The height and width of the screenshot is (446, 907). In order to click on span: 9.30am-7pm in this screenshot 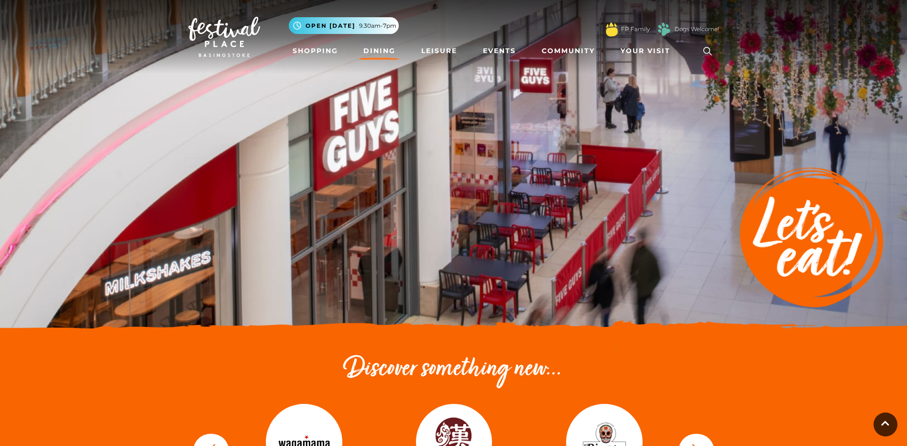, I will do `click(378, 26)`.